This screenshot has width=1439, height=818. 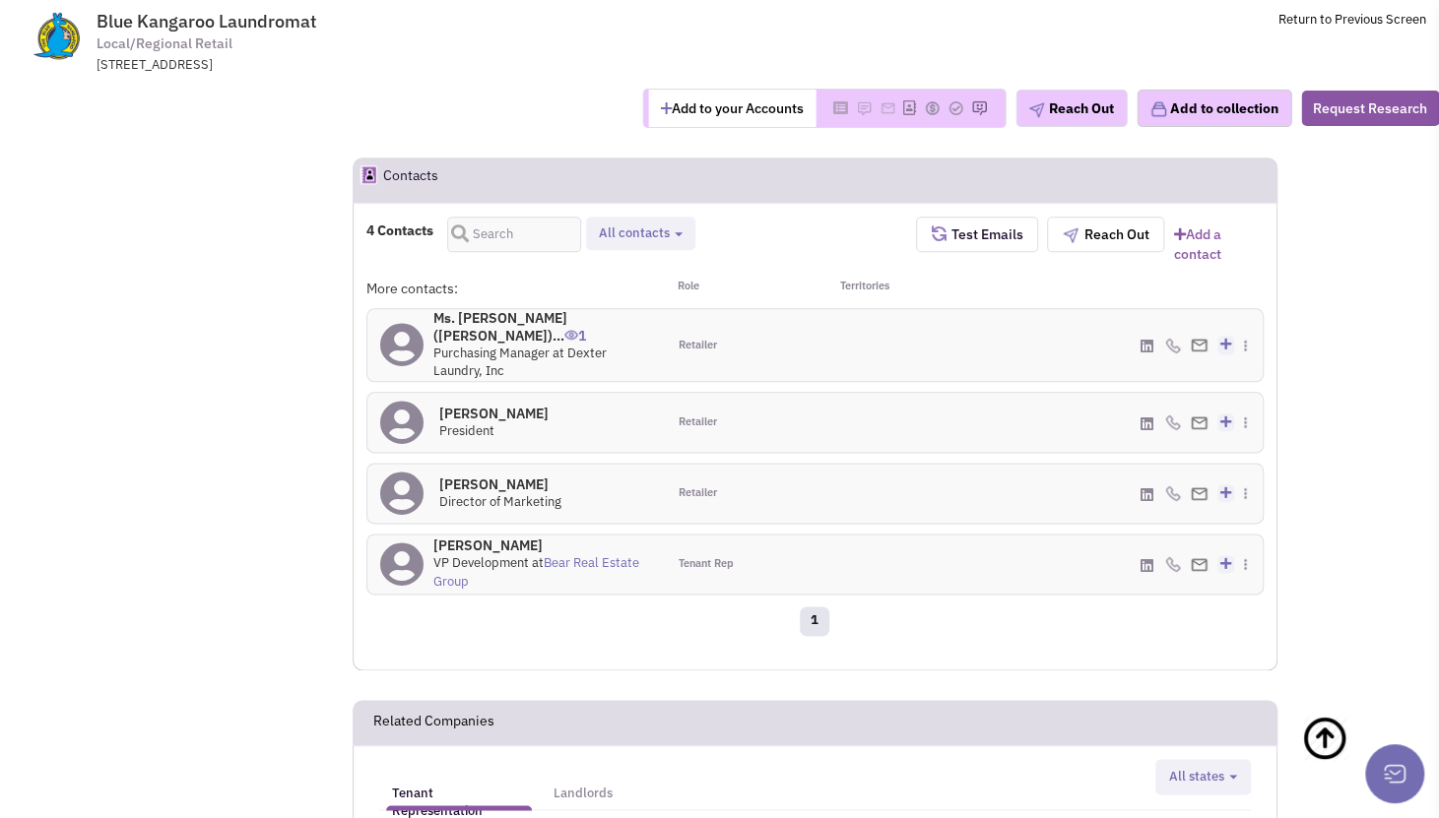 I want to click on span: Tenant Rep, so click(x=705, y=564).